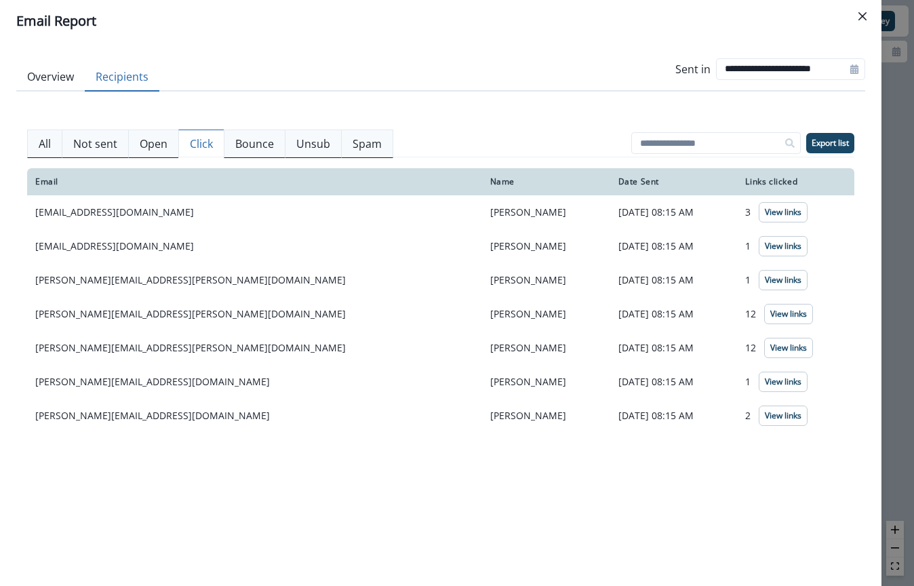 This screenshot has width=914, height=586. I want to click on div: Email, so click(254, 182).